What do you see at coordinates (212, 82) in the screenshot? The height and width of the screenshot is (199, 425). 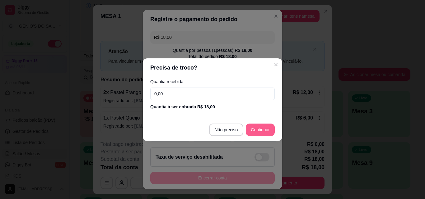 I see `label: Quantia recebida` at bounding box center [212, 82].